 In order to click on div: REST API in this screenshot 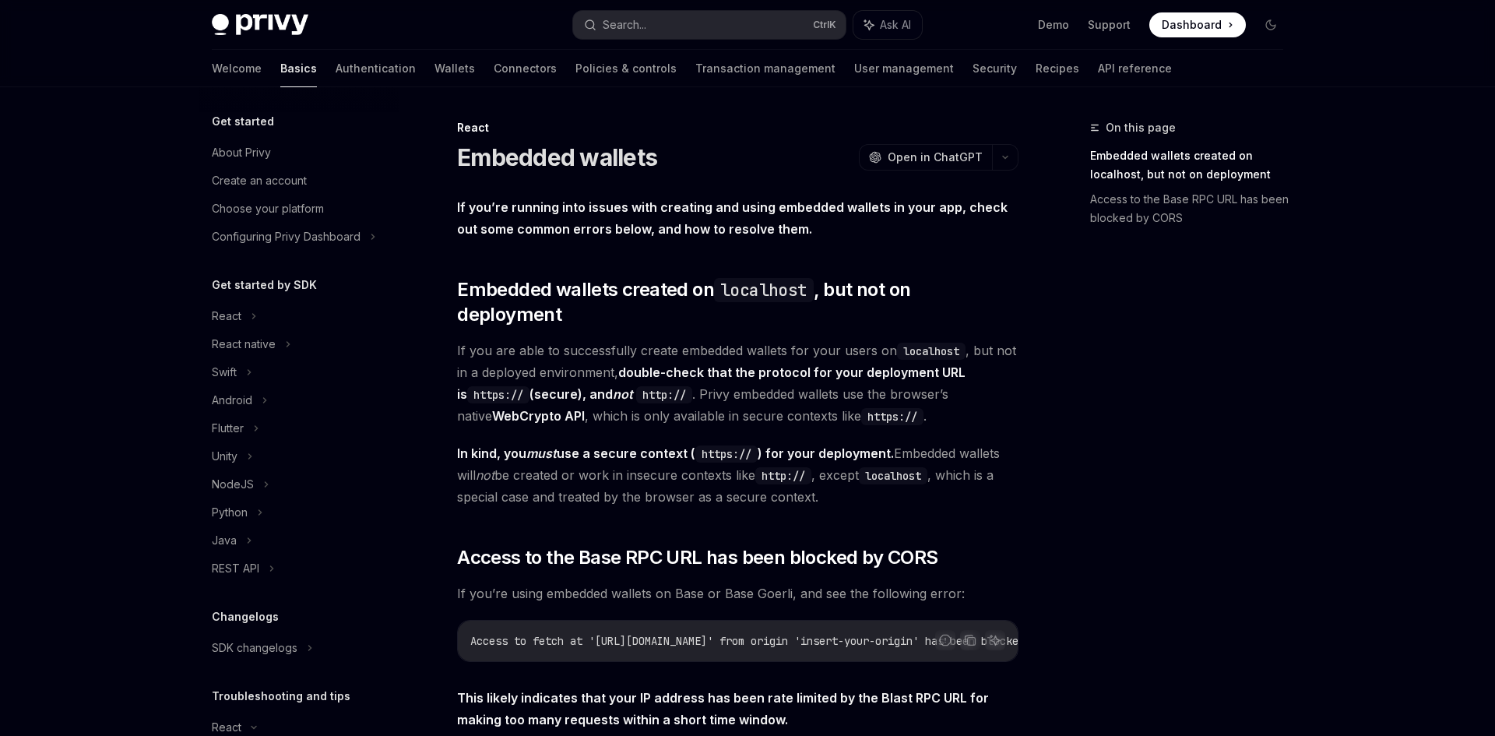, I will do `click(235, 569)`.